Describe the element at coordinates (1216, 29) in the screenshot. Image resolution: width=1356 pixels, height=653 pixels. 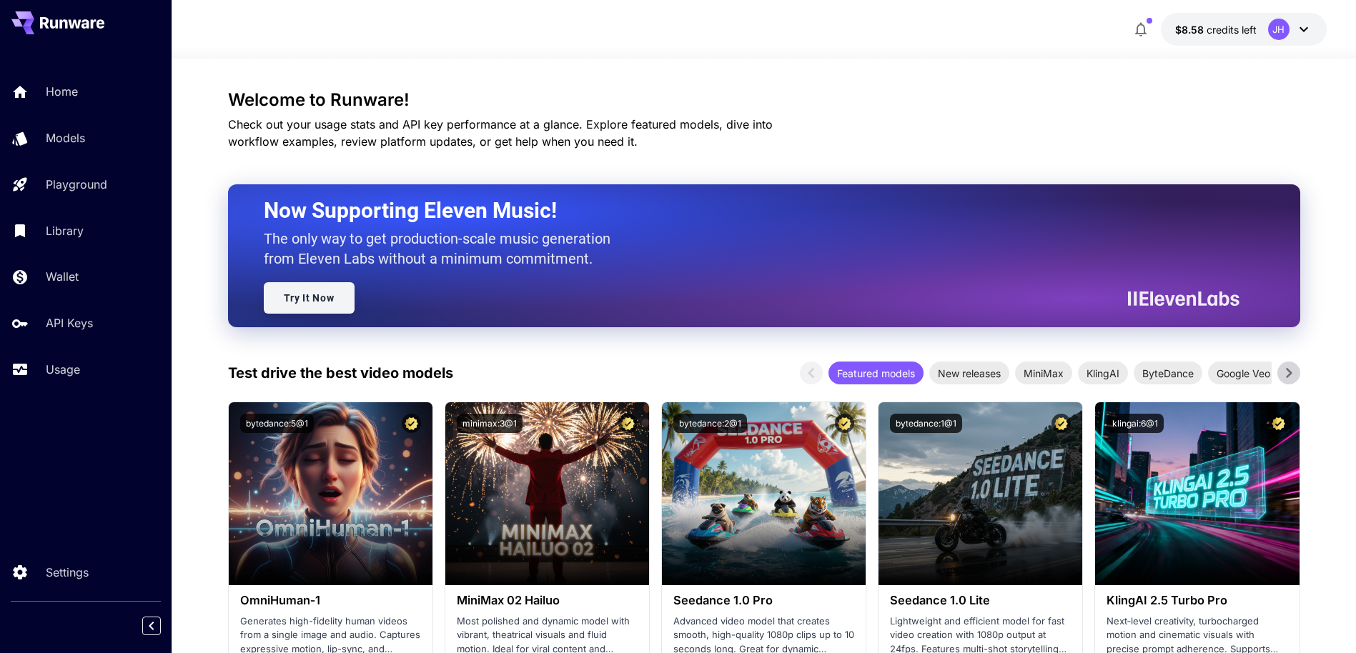
I see `div: $8.5804` at that location.